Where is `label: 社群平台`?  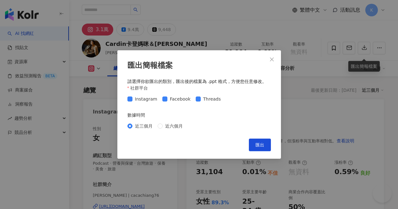 label: 社群平台 is located at coordinates (140, 88).